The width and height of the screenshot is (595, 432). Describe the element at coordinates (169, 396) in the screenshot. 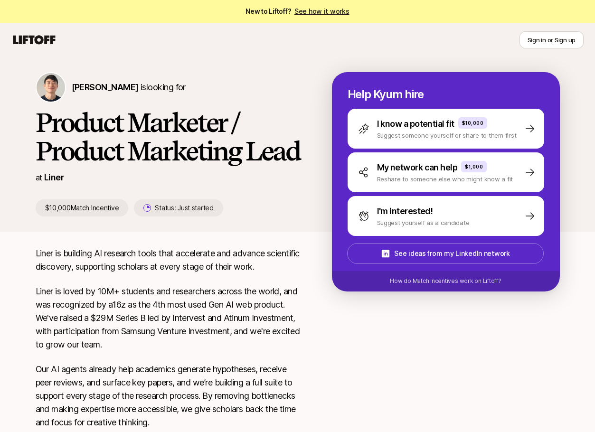

I see `p: Our AI agents already help academics generate hypotheses, receive peer reviews, and surface key p...` at that location.